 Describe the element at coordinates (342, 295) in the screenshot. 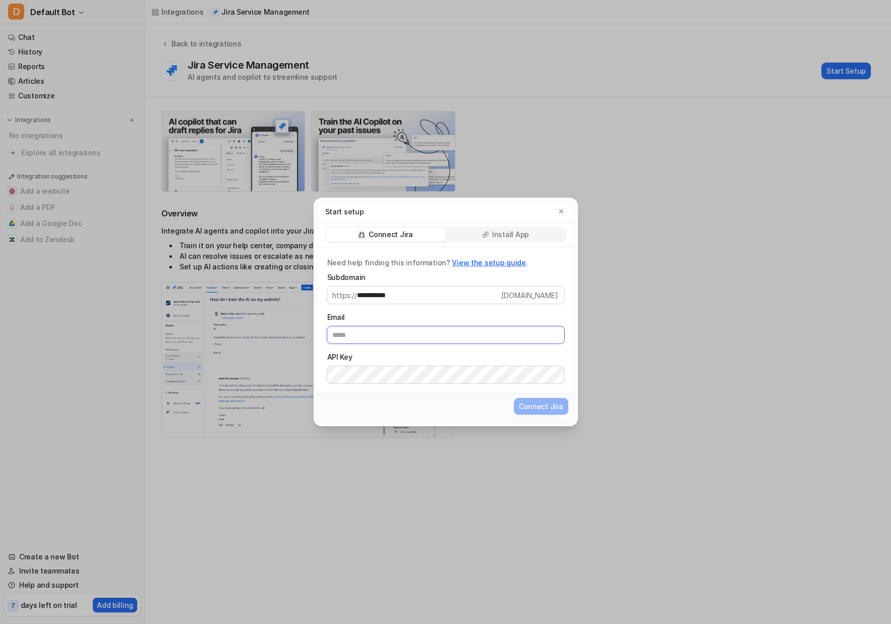

I see `span: https://` at that location.